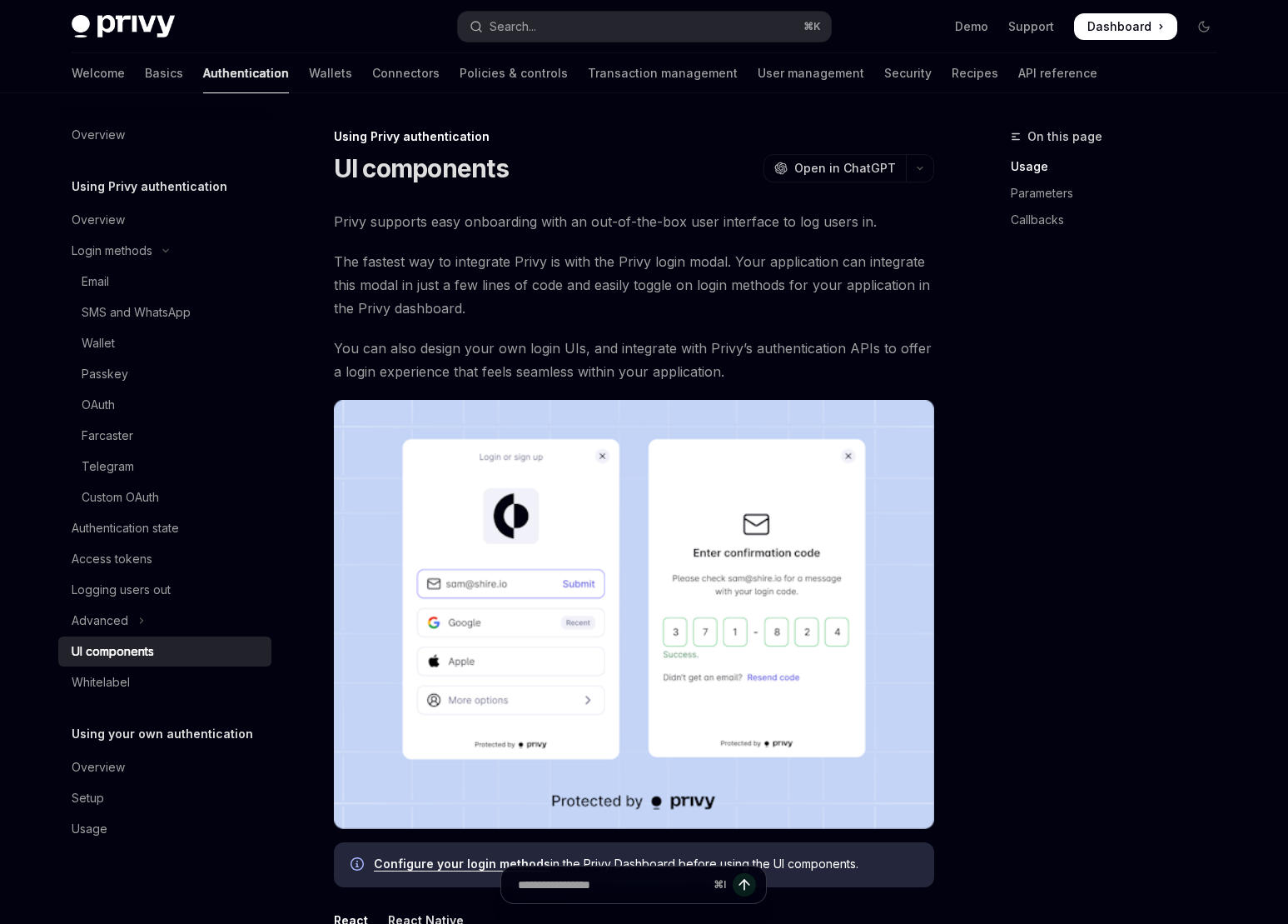 This screenshot has height=924, width=1288. I want to click on div: Usage, so click(89, 828).